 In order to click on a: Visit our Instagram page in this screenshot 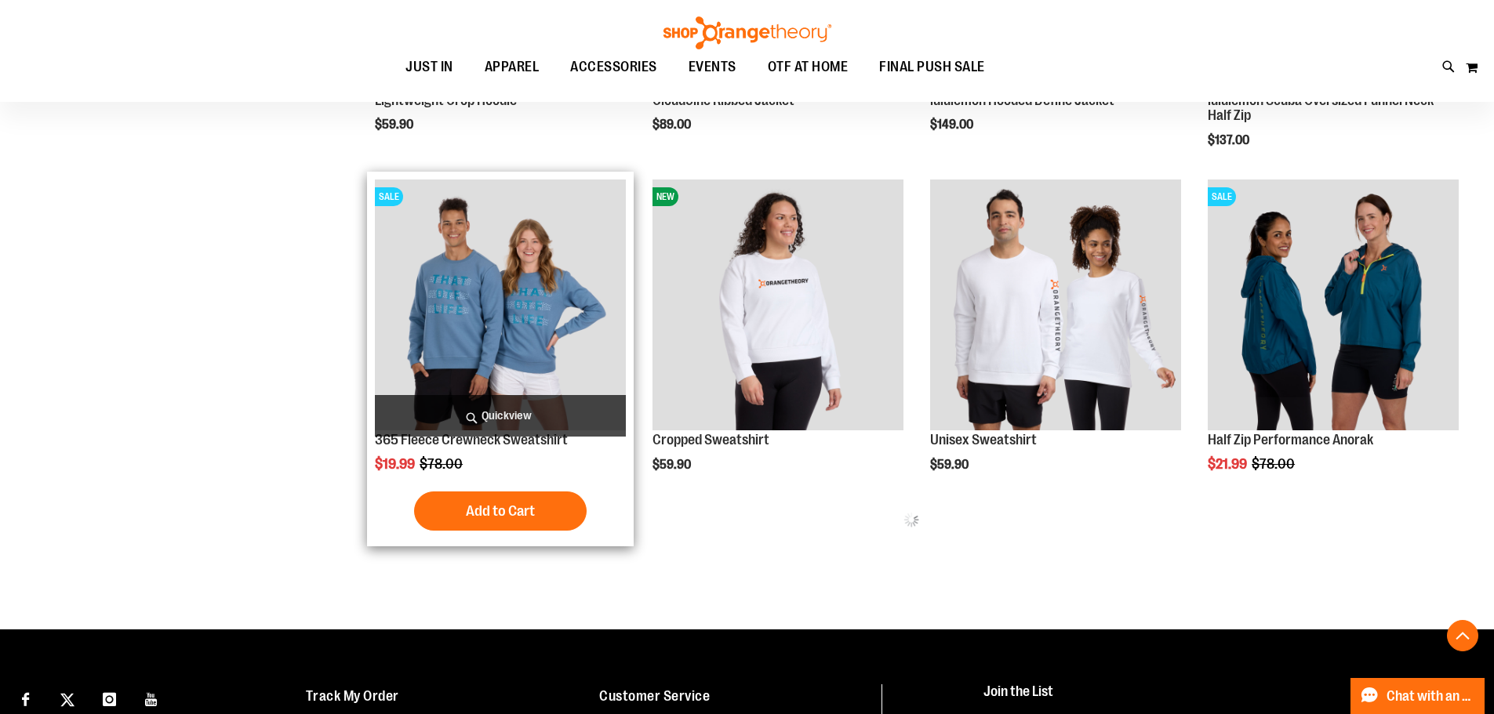, I will do `click(109, 698)`.